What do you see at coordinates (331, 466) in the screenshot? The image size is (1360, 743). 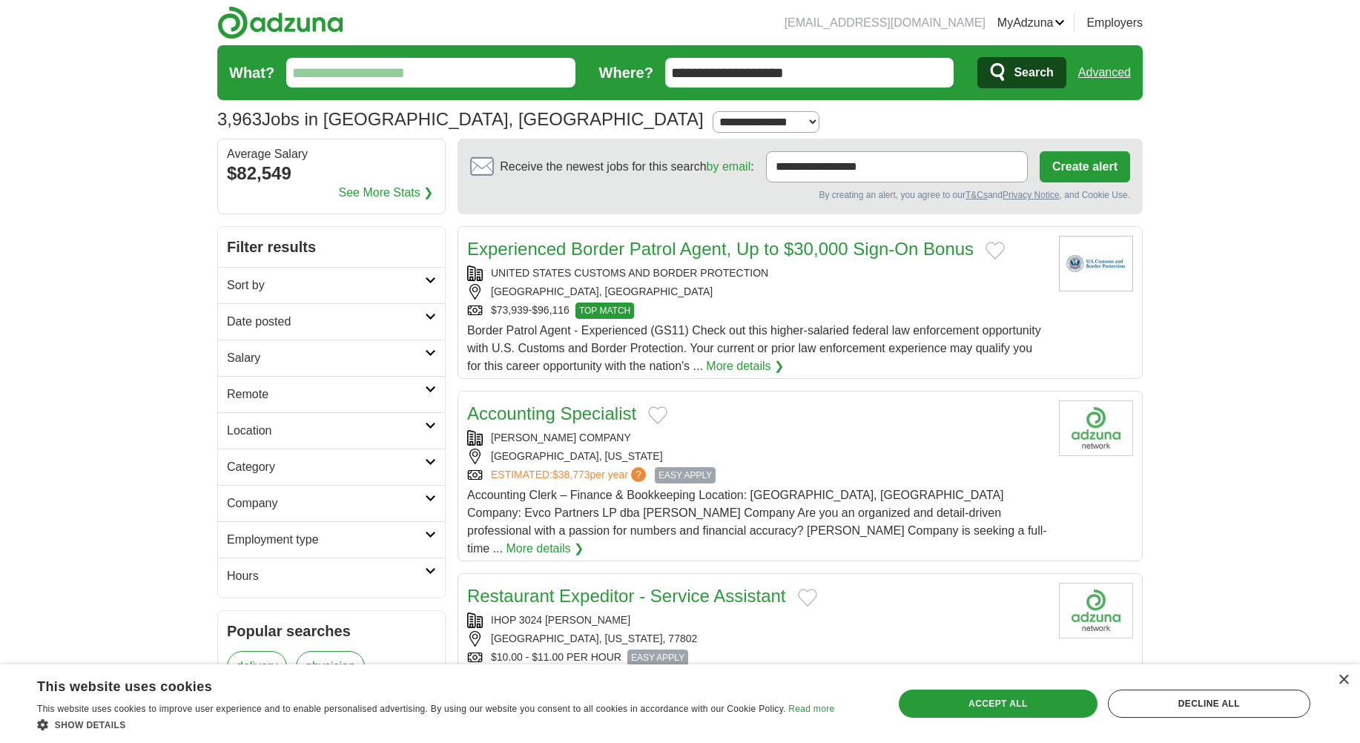 I see `a: Category` at bounding box center [331, 466].